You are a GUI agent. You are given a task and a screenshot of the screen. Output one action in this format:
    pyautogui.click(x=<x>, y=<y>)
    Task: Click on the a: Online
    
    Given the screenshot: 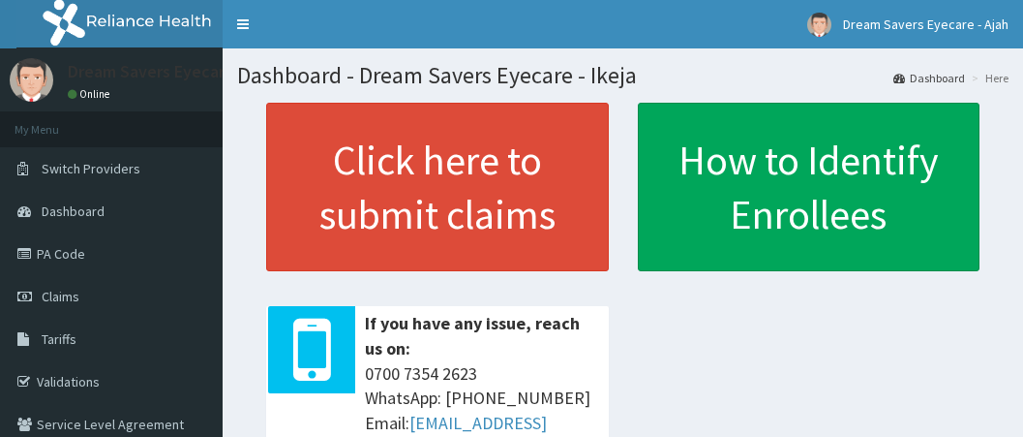 What is the action you would take?
    pyautogui.click(x=91, y=94)
    